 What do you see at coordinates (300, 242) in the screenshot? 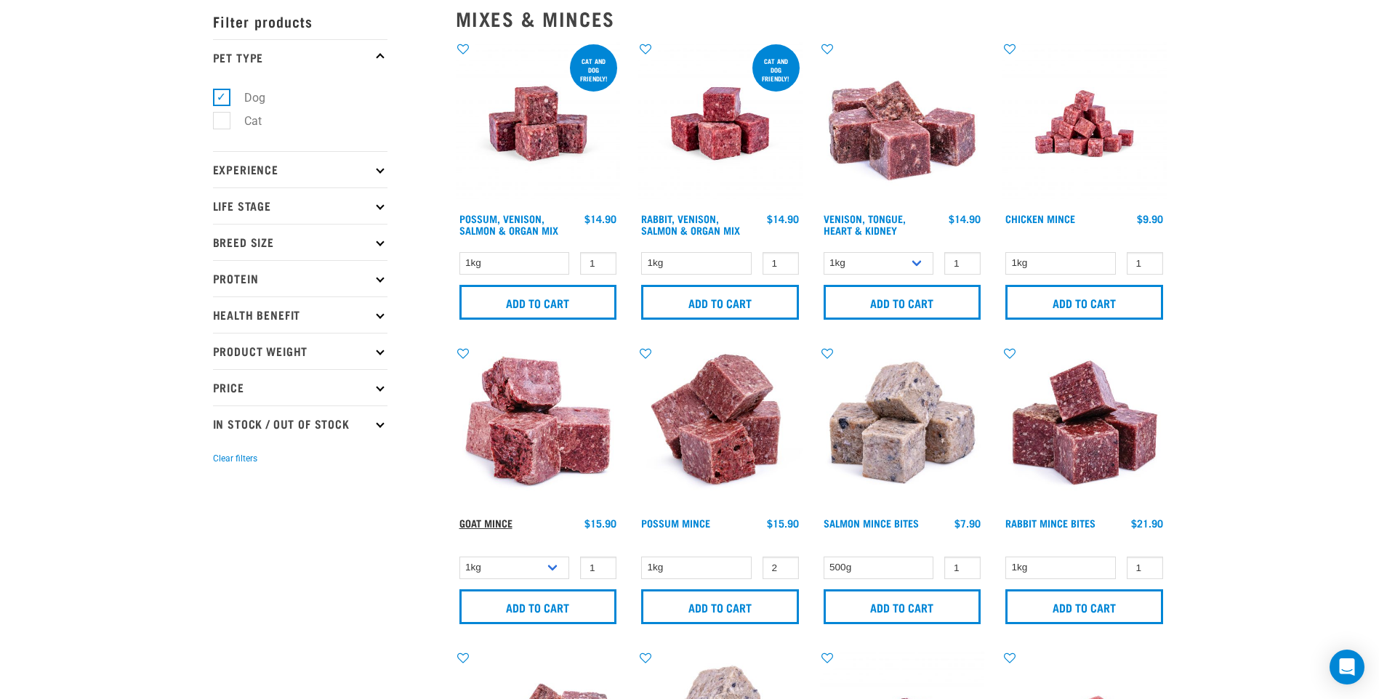
I see `p: Breed Size` at bounding box center [300, 242].